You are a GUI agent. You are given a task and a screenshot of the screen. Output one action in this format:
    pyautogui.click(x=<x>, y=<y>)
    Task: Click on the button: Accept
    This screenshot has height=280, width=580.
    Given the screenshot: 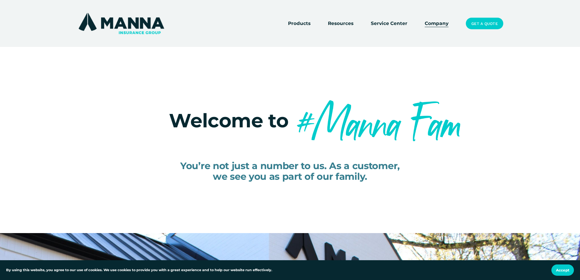 What is the action you would take?
    pyautogui.click(x=563, y=270)
    